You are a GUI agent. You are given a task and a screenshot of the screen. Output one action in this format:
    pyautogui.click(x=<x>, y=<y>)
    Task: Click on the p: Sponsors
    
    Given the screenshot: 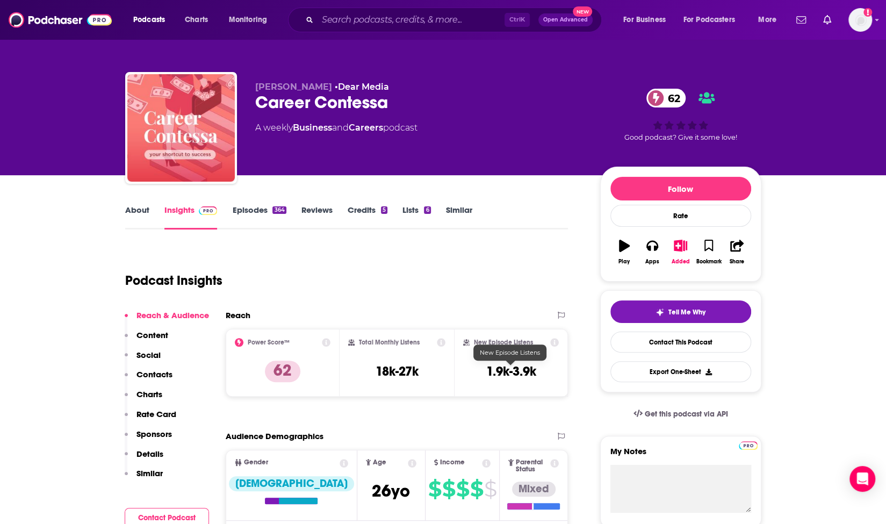 What is the action you would take?
    pyautogui.click(x=154, y=434)
    